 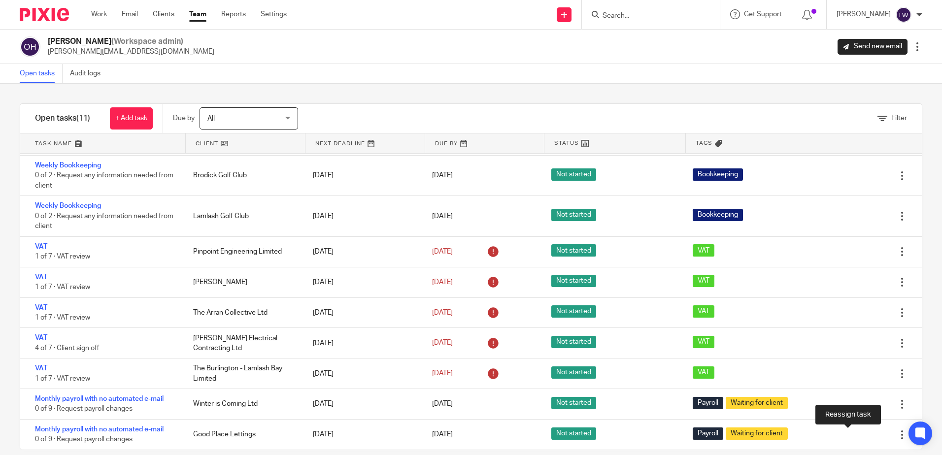 What do you see at coordinates (44, 14) in the screenshot?
I see `img: Pixie` at bounding box center [44, 14].